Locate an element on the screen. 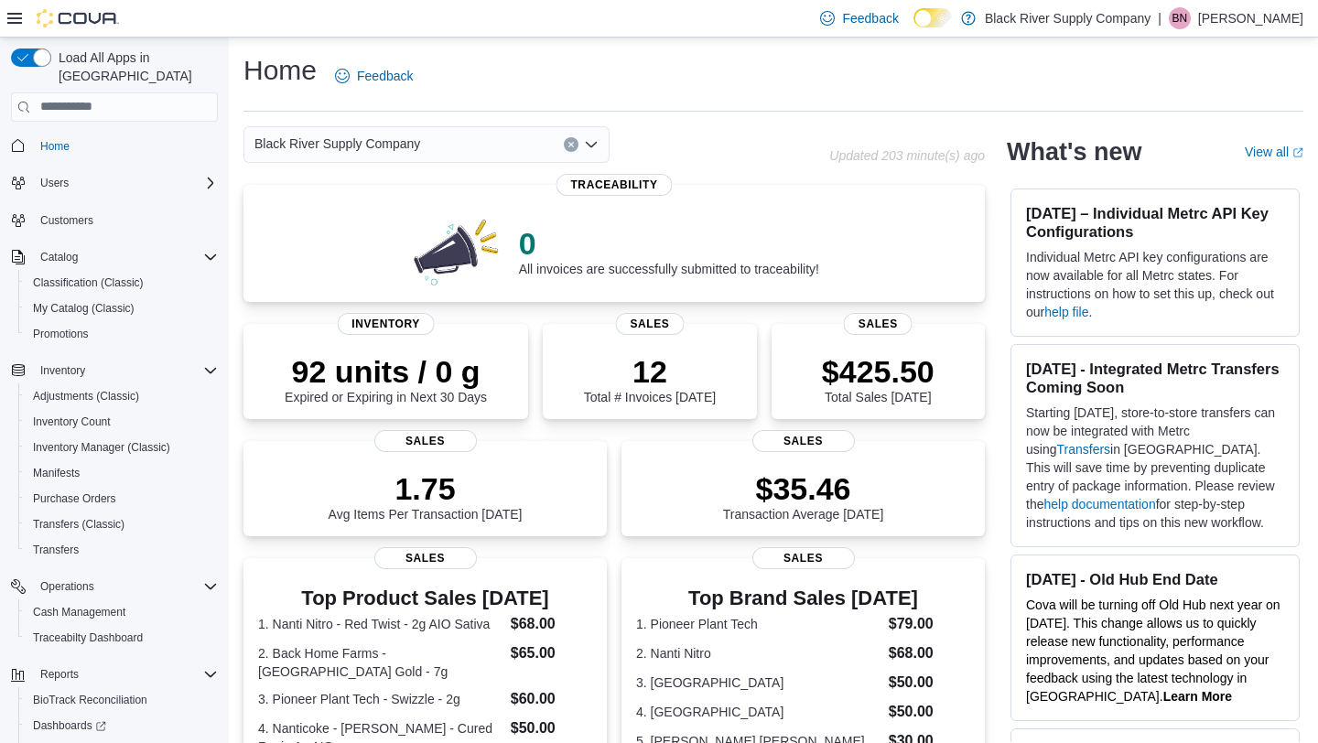 Image resolution: width=1318 pixels, height=743 pixels. img: Cova is located at coordinates (78, 18).